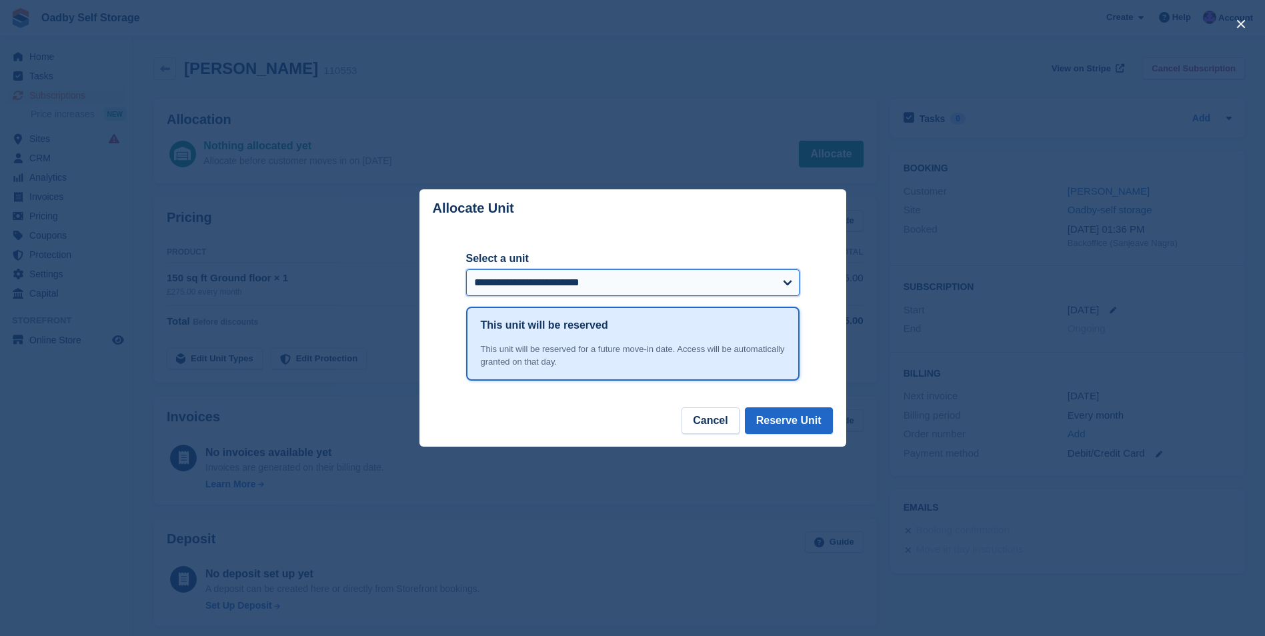 This screenshot has height=636, width=1265. I want to click on button: close, so click(1241, 24).